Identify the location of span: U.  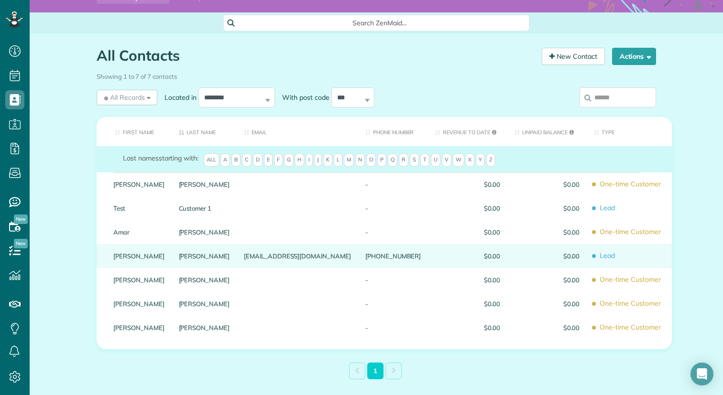
(435, 160).